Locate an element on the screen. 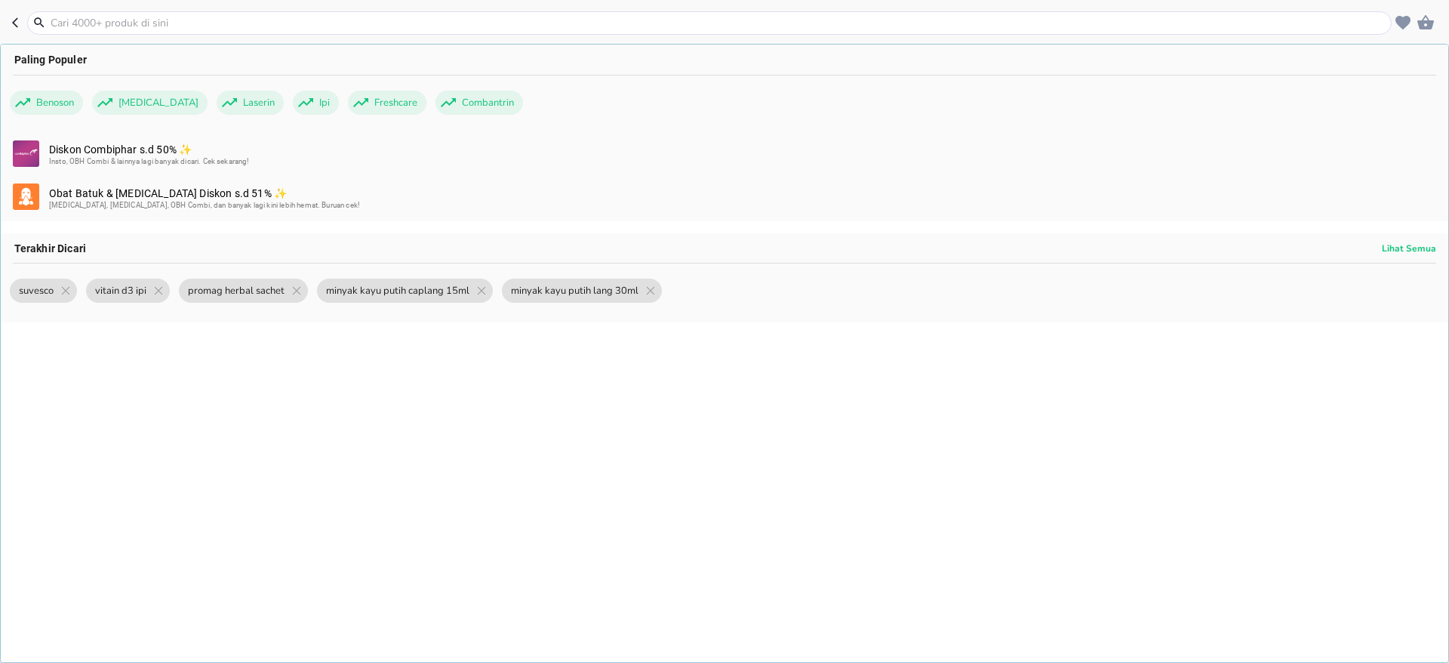 Image resolution: width=1449 pixels, height=663 pixels. img: bf3c15e8-4dfe-463f-b651-92c7aa8c02bc.svg is located at coordinates (26, 196).